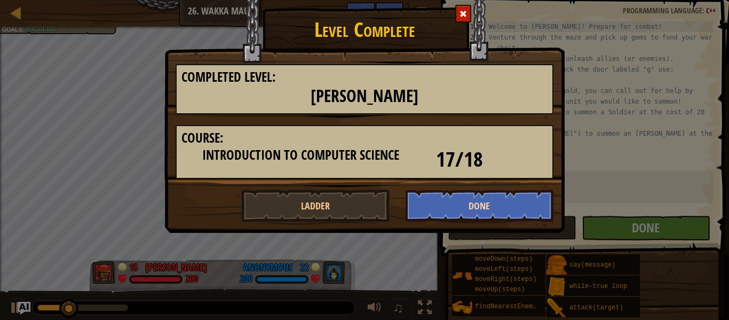 The height and width of the screenshot is (320, 729). Describe the element at coordinates (480, 206) in the screenshot. I see `button: Done` at that location.